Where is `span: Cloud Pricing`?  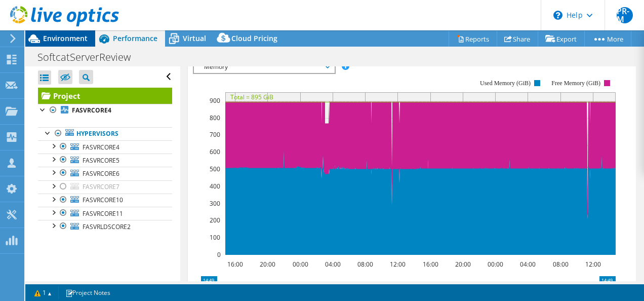
span: Cloud Pricing is located at coordinates (254, 38).